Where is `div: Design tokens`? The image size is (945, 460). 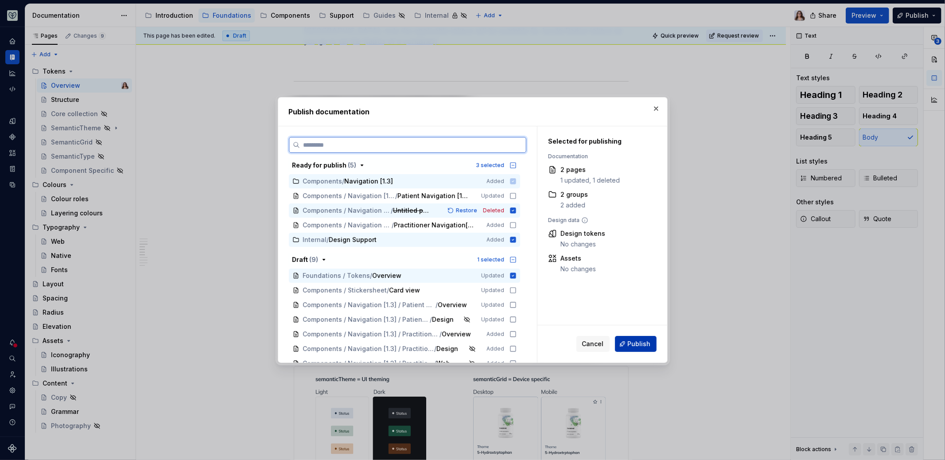 div: Design tokens is located at coordinates (583, 234).